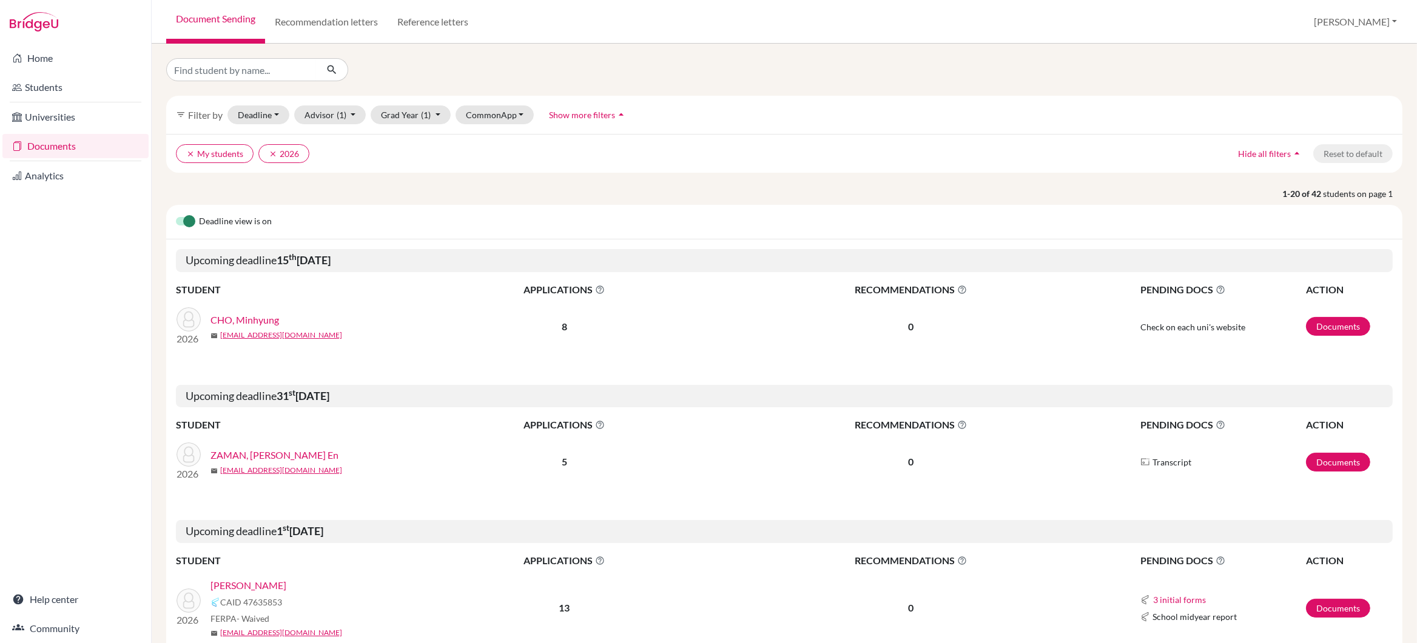 The width and height of the screenshot is (1417, 643). Describe the element at coordinates (240, 619) in the screenshot. I see `span: FERPA` at that location.